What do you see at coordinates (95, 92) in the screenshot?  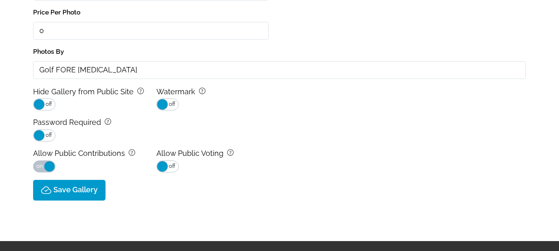 I see `label: Hide Gallery from Public Site` at bounding box center [95, 92].